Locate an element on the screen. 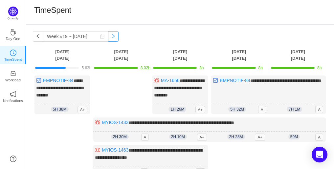  span: 7h 1m is located at coordinates (294, 109).